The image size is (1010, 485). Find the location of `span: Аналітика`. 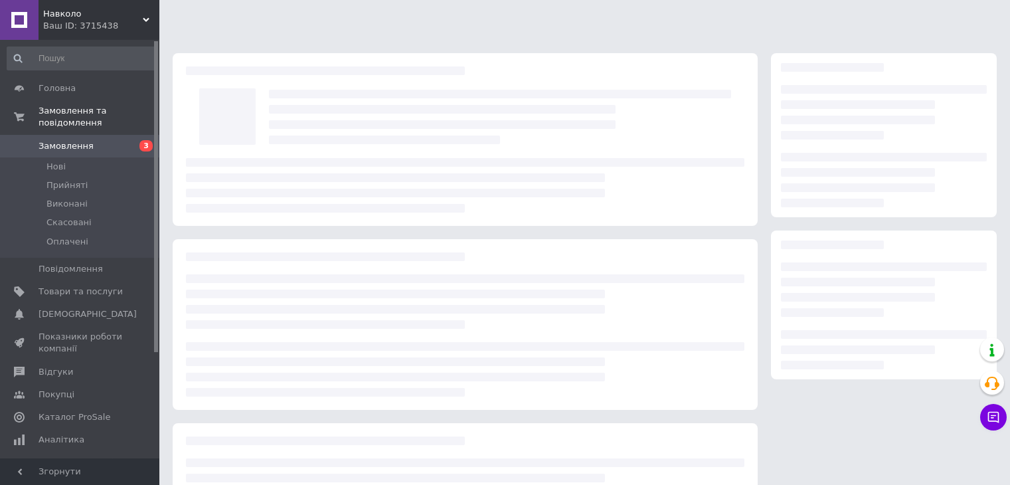

span: Аналітика is located at coordinates (61, 440).